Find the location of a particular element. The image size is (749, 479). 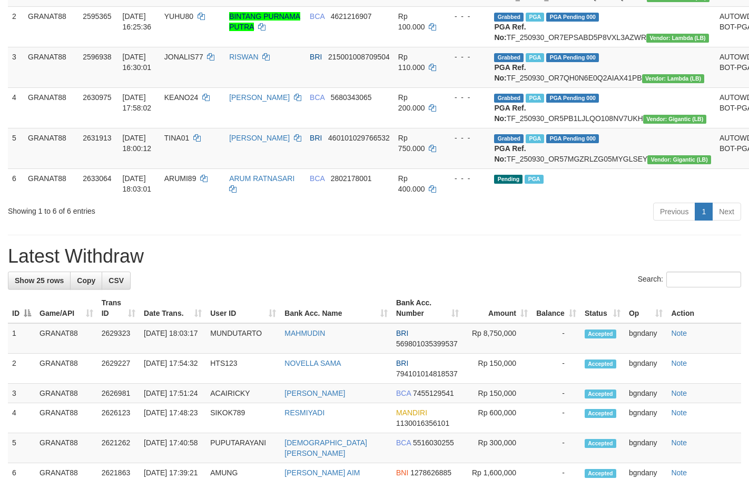

span: Vendor URL: https://dashboard.q2checkout.com/secure is located at coordinates (677, 38).